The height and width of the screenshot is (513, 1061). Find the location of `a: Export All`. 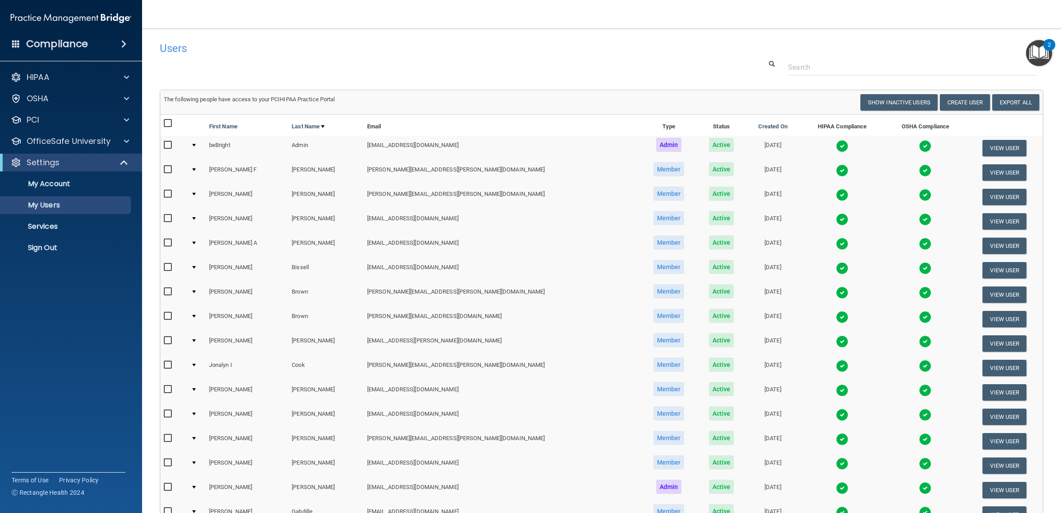

a: Export All is located at coordinates (1016, 102).